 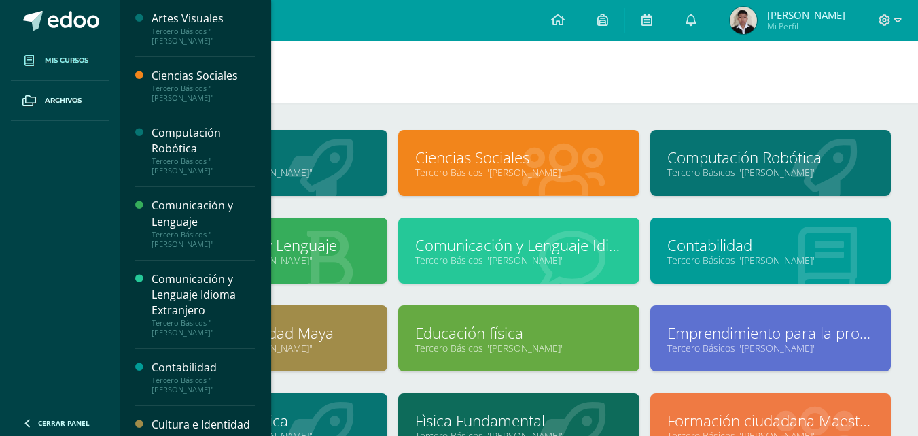 I want to click on img: ecdd87eea93b4154956b4c6d499e6b5d.png, so click(x=743, y=20).